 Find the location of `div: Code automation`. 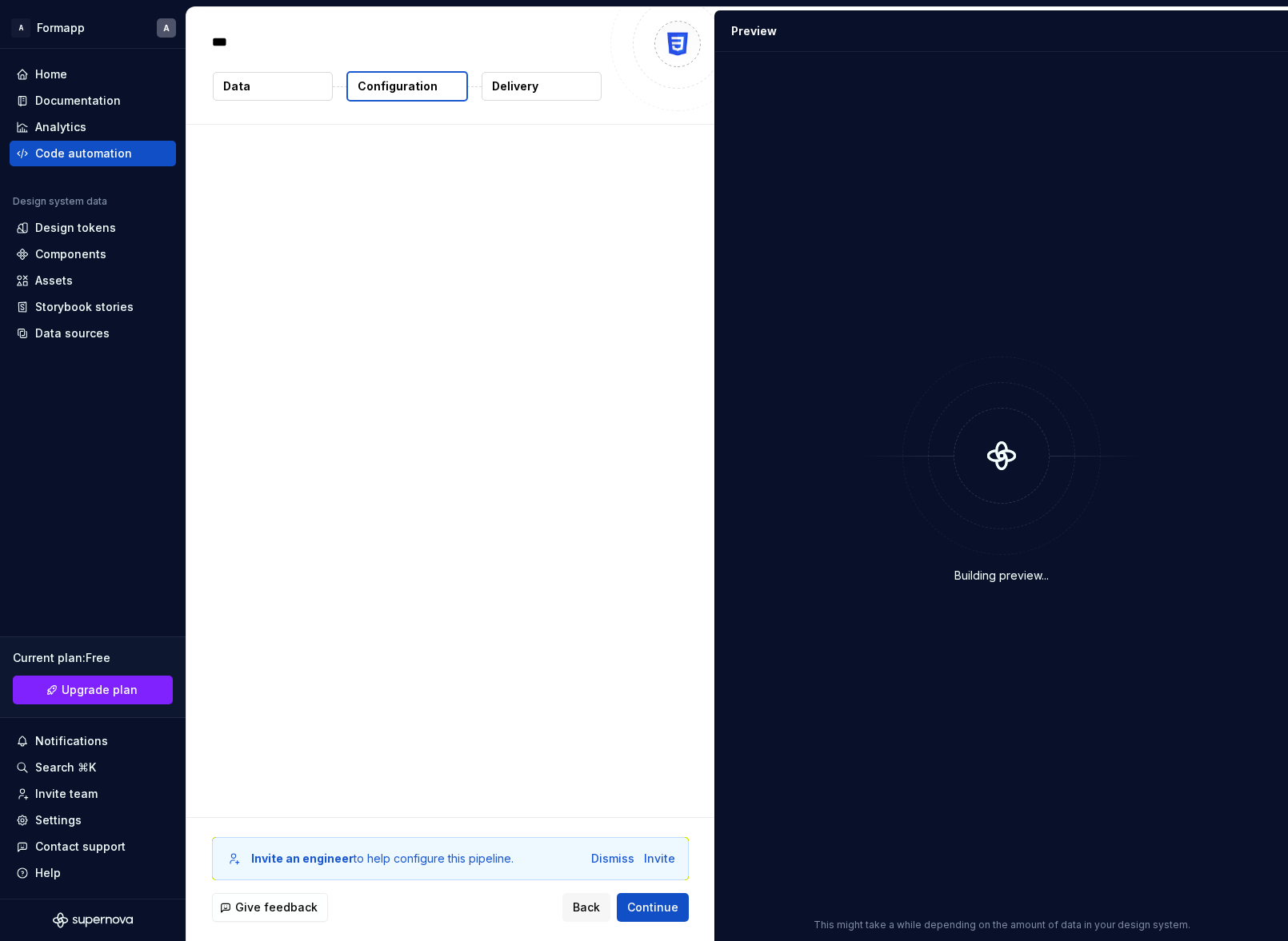

div: Code automation is located at coordinates (84, 154).